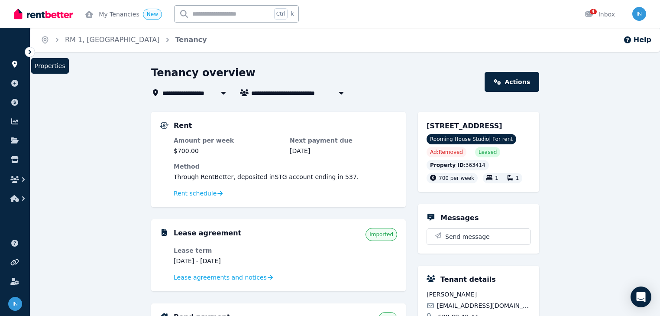 The height and width of the screenshot is (316, 660). Describe the element at coordinates (191, 39) in the screenshot. I see `a: Tenancy` at that location.